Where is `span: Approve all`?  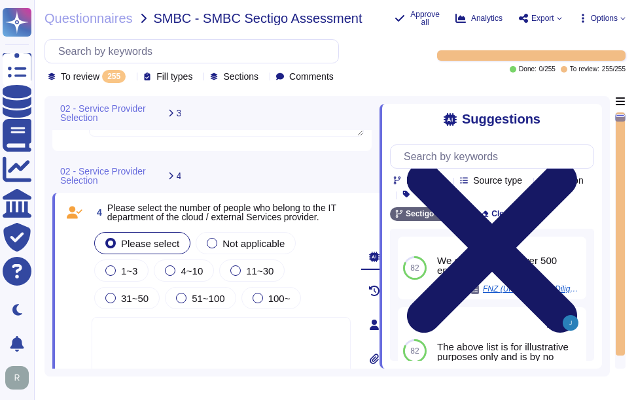 span: Approve all is located at coordinates (424, 18).